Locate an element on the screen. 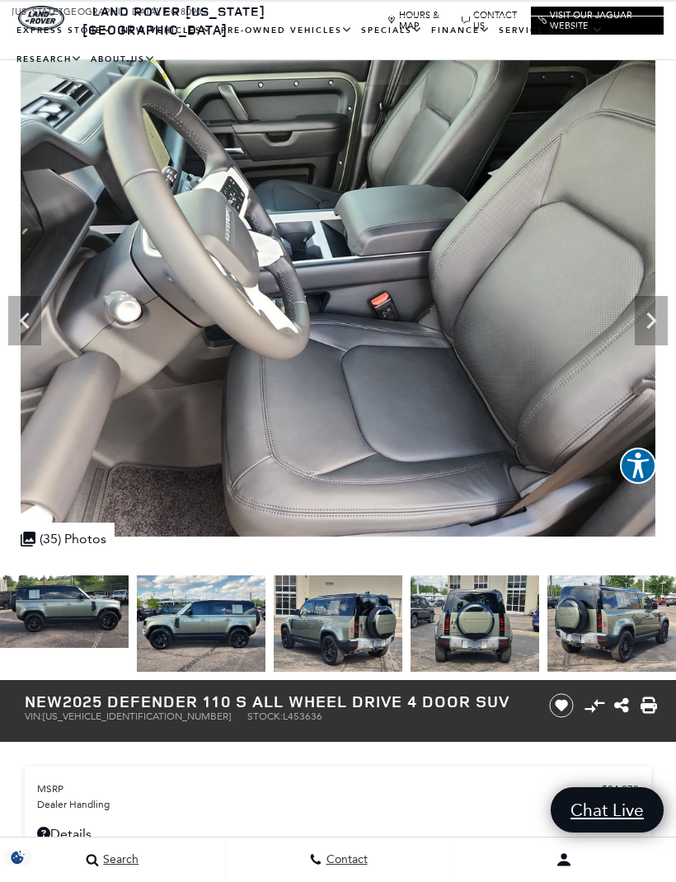  button: Save vehicle is located at coordinates (562, 706).